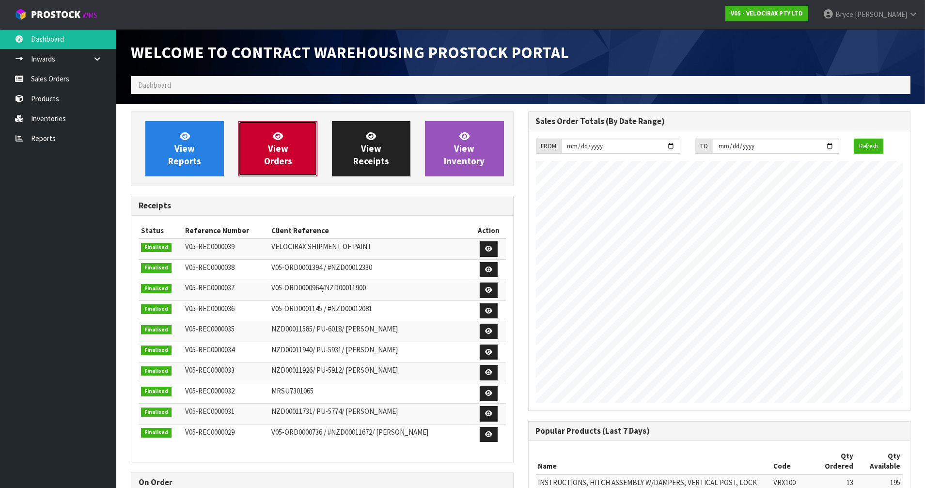  I want to click on th: Name, so click(653, 461).